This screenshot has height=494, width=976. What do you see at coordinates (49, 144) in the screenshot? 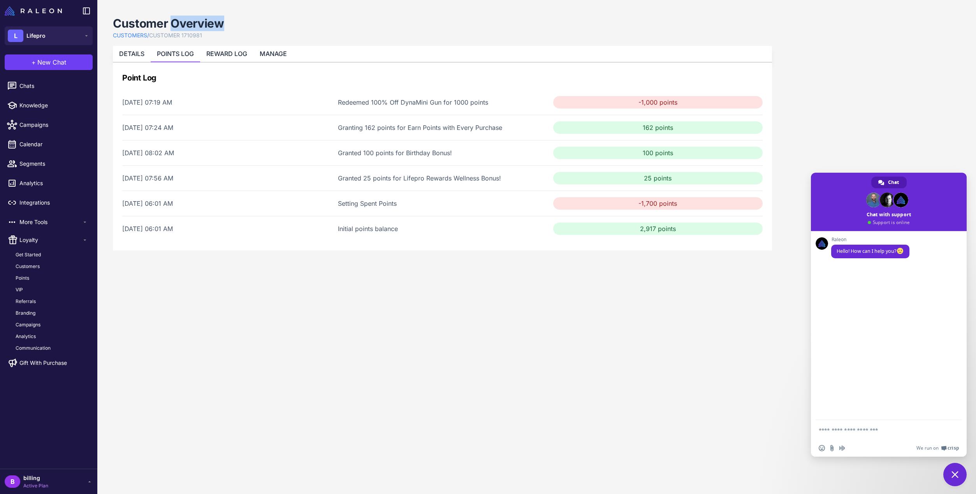
I see `a: Calendar` at bounding box center [49, 144].